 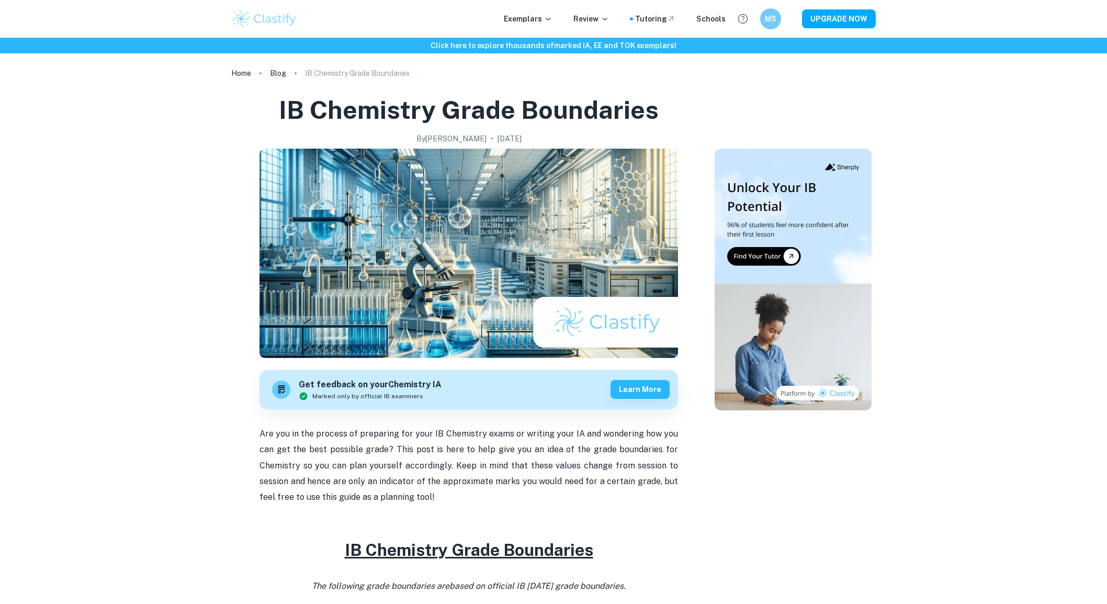 I want to click on h6: Click here to explore thousands of marked IA, EE and TOK exemplars !, so click(x=554, y=46).